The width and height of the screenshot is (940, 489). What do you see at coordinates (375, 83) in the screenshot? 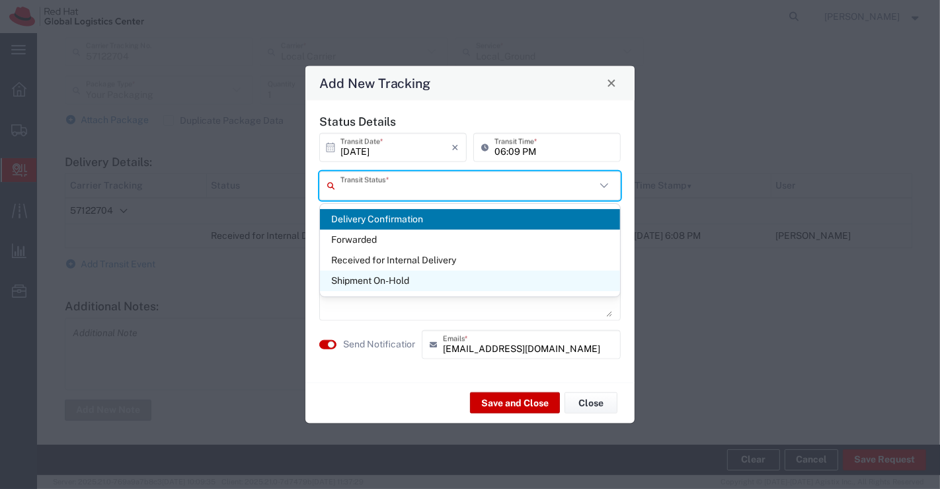
I see `h4: Add New Tracking` at bounding box center [375, 83].